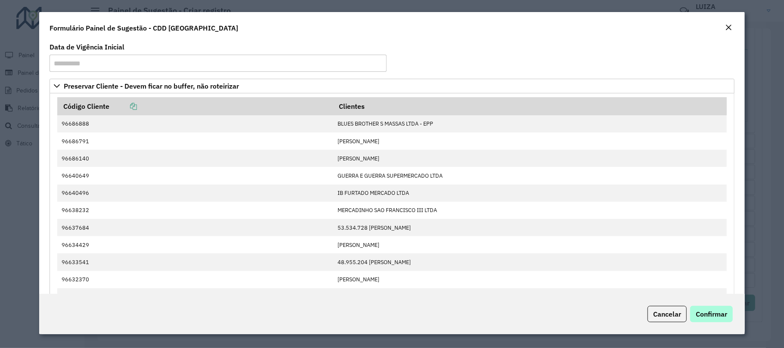 This screenshot has height=348, width=784. I want to click on td: IB FURTADO MERCADO LTDA, so click(530, 193).